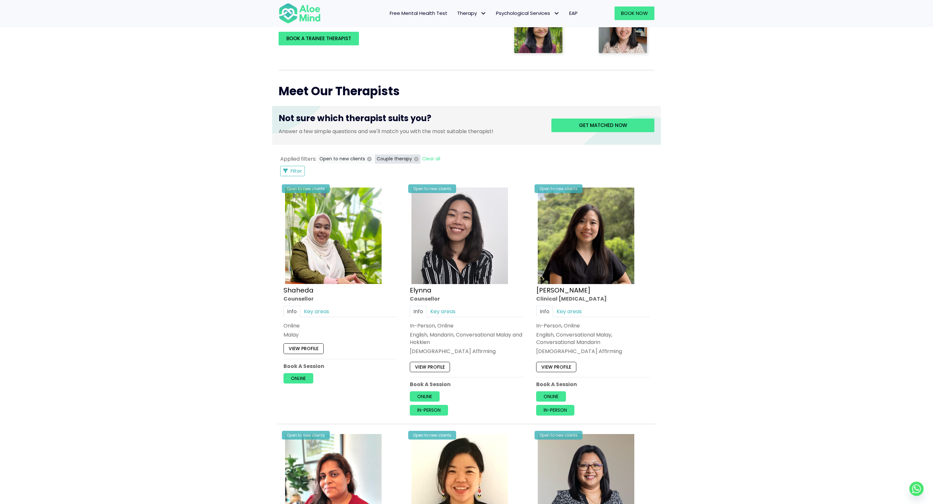  What do you see at coordinates (339, 91) in the screenshot?
I see `span: Meet Our Therapists` at bounding box center [339, 91].